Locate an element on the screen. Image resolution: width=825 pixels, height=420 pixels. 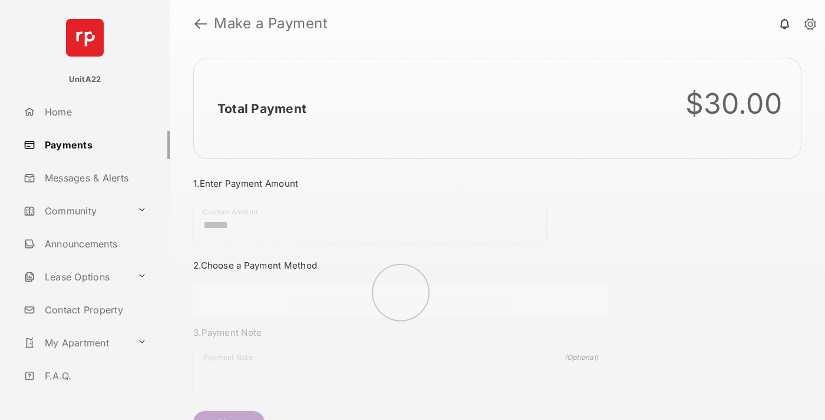
a: Home is located at coordinates (94, 112).